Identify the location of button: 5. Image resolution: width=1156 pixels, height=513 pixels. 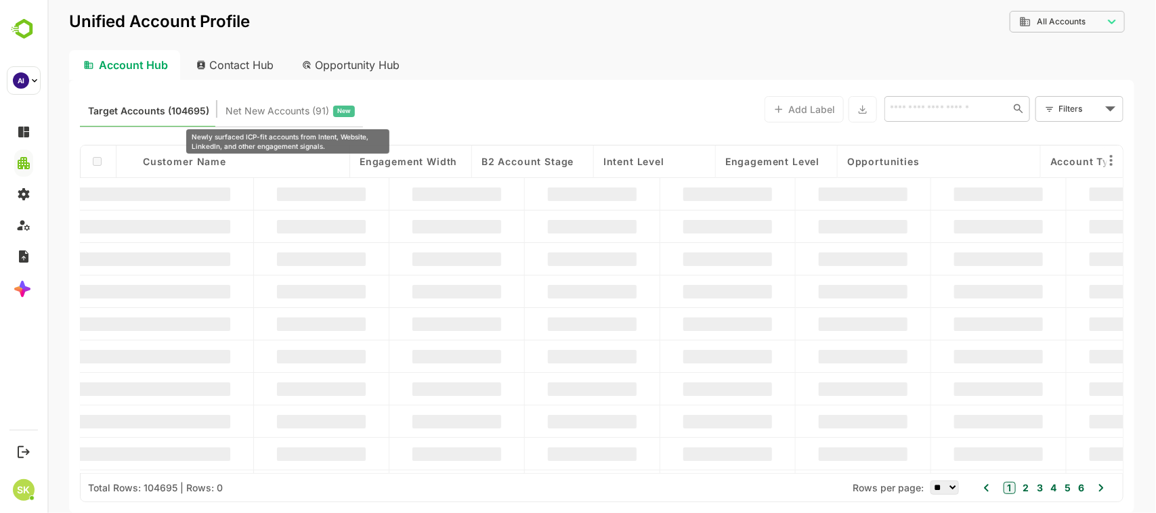
(1019, 488).